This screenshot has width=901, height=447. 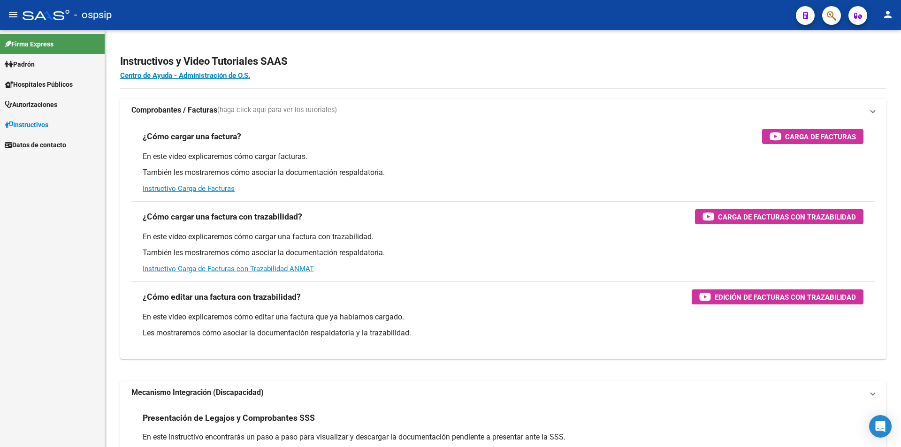 What do you see at coordinates (26, 125) in the screenshot?
I see `span: Instructivos` at bounding box center [26, 125].